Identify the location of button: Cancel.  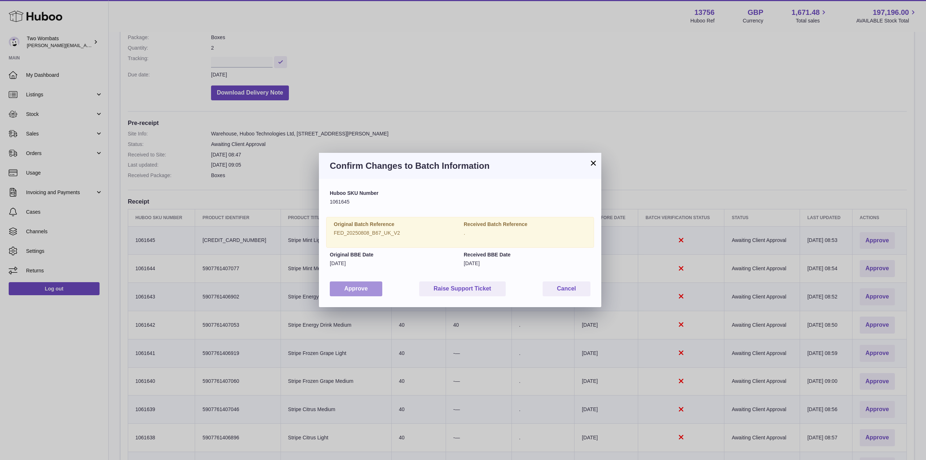
(567, 289).